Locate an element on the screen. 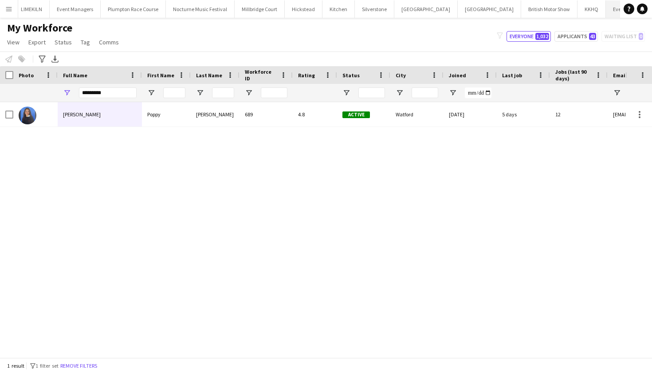 Image resolution: width=652 pixels, height=373 pixels. span: Last job is located at coordinates (512, 75).